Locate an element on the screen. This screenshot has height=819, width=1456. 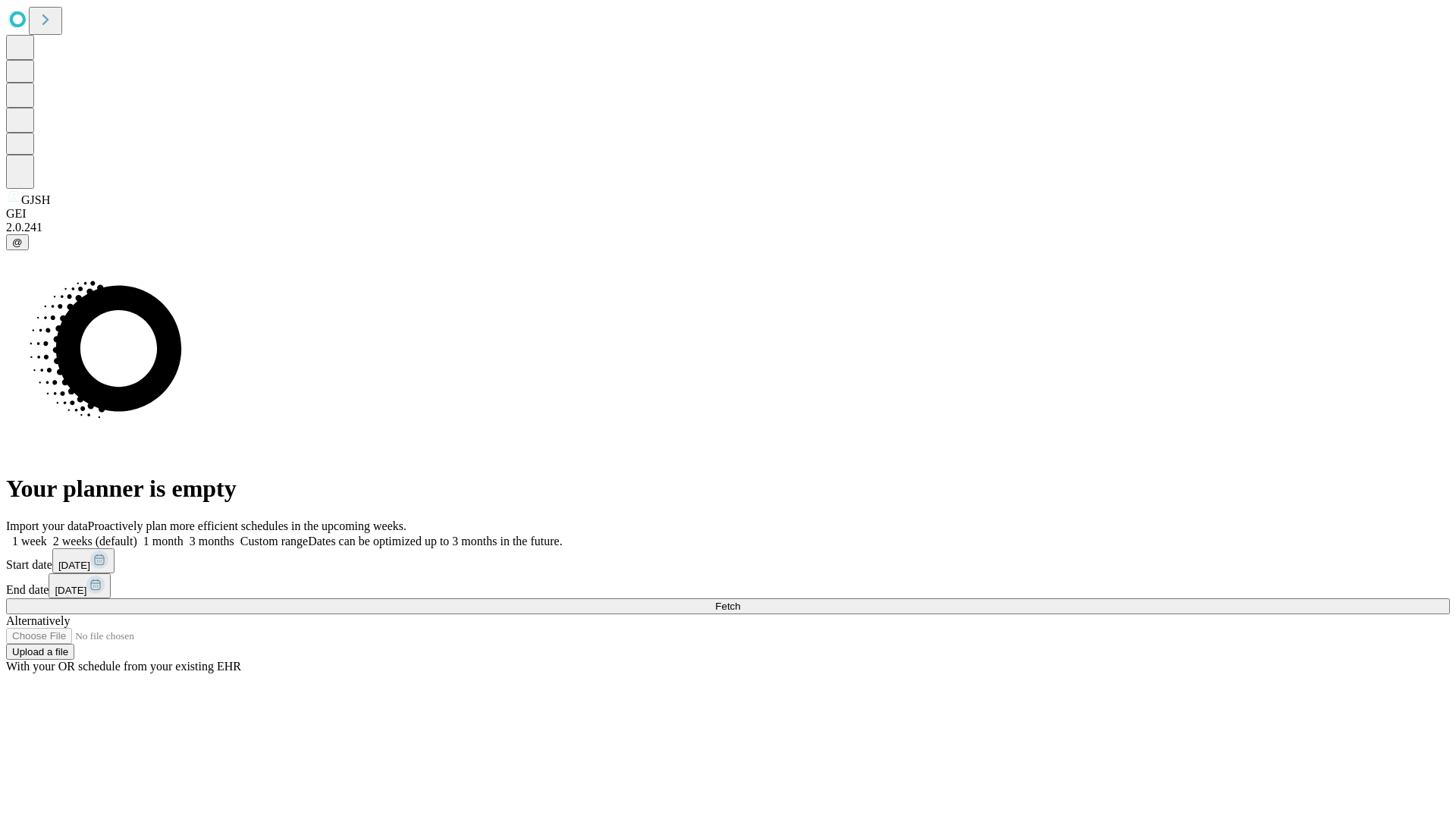
div: End date is located at coordinates (728, 585).